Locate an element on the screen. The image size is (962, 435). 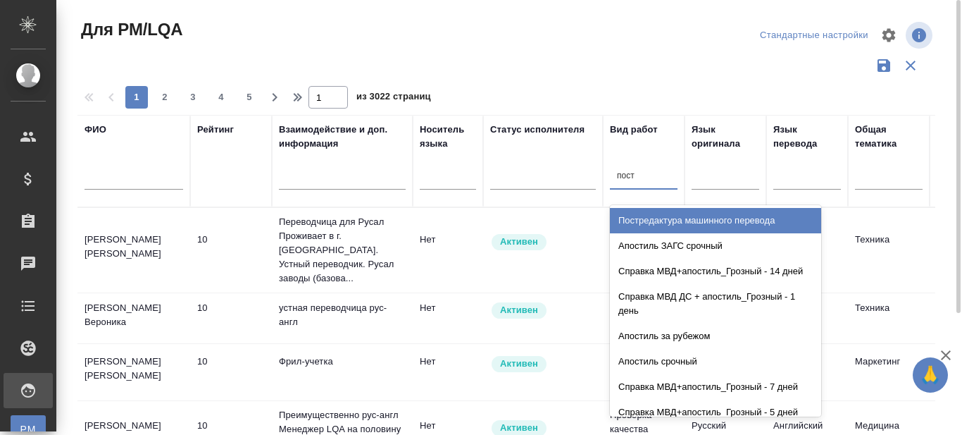
div: Общая тематика is located at coordinates (889, 137).